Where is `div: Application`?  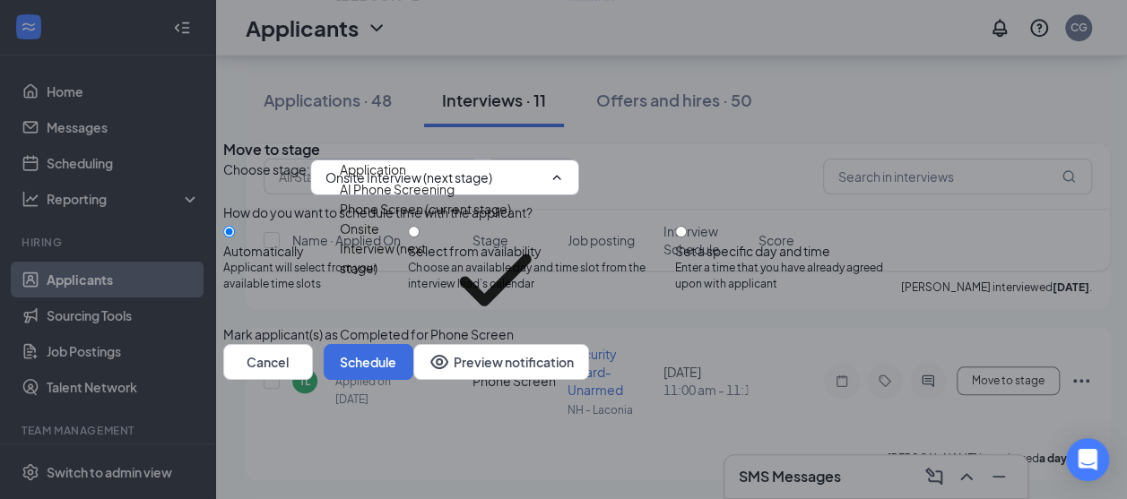
div: Application is located at coordinates (373, 169).